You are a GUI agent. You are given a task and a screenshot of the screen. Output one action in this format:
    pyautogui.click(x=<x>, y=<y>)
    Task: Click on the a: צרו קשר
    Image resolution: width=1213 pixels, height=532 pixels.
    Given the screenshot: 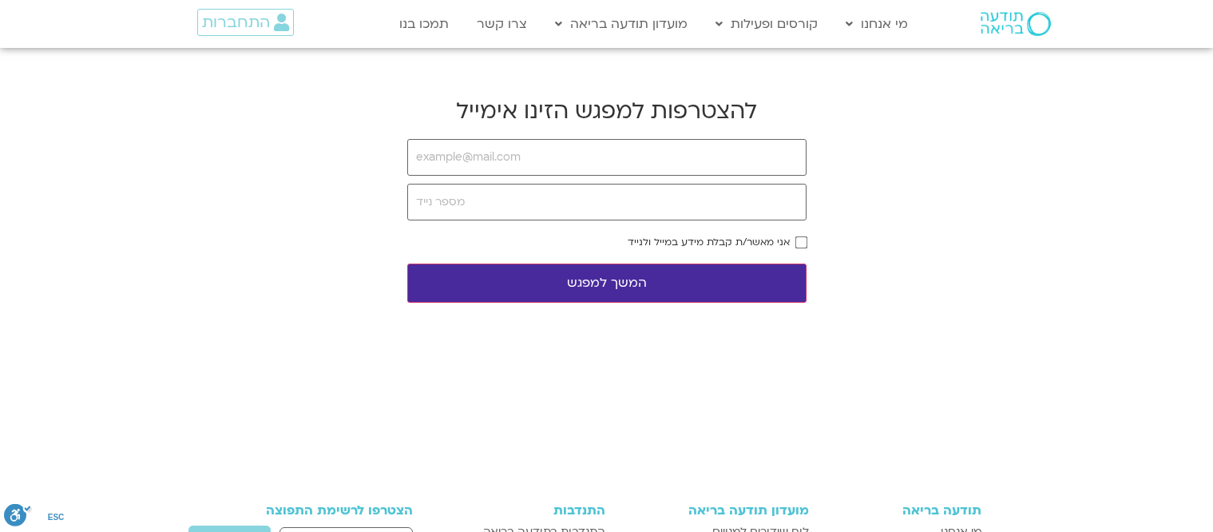 What is the action you would take?
    pyautogui.click(x=501, y=24)
    